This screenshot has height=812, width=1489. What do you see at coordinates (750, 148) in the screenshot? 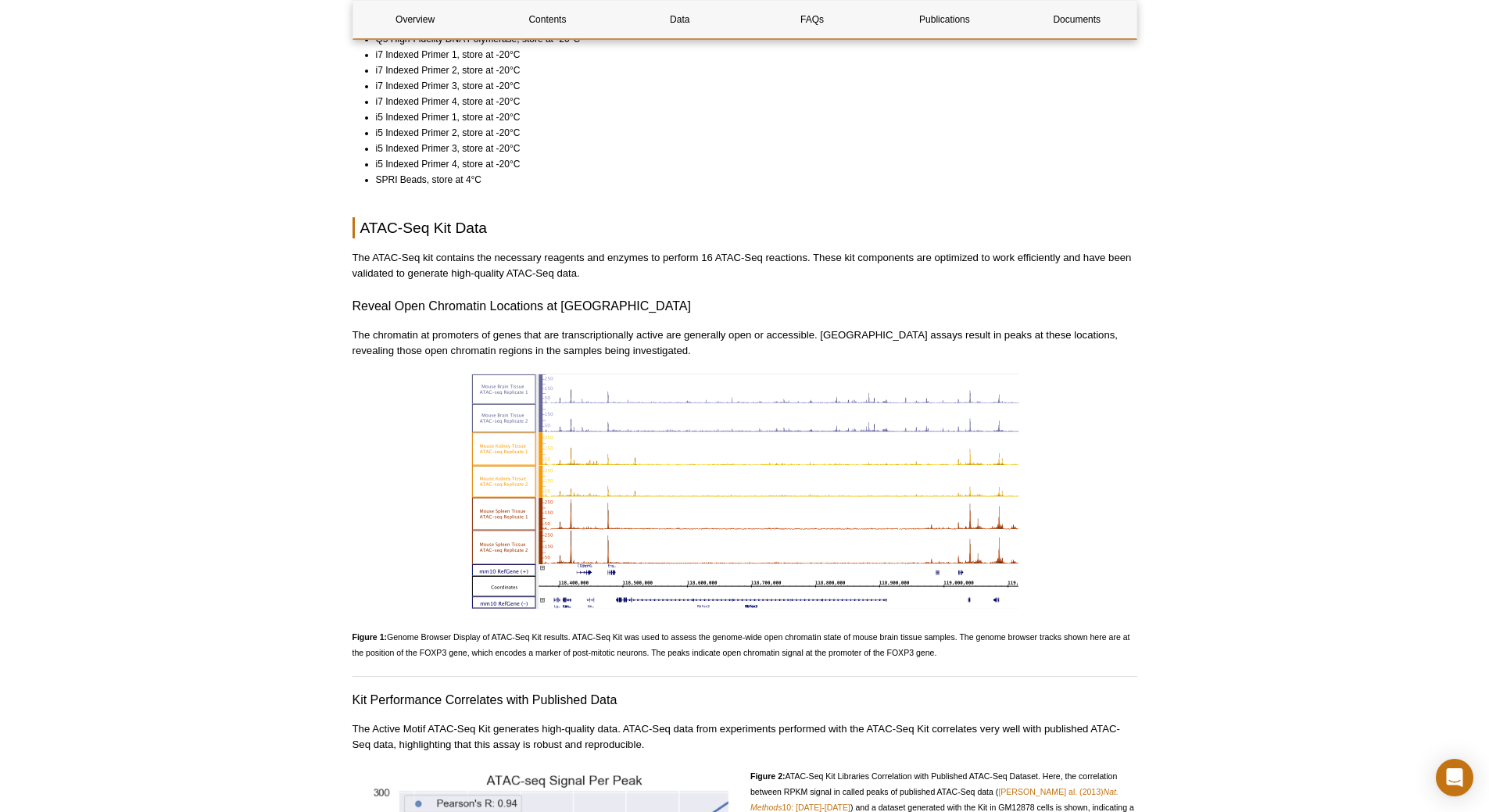
I see `li: i5 Indexed Primer 3, store at -20°C` at bounding box center [750, 148].